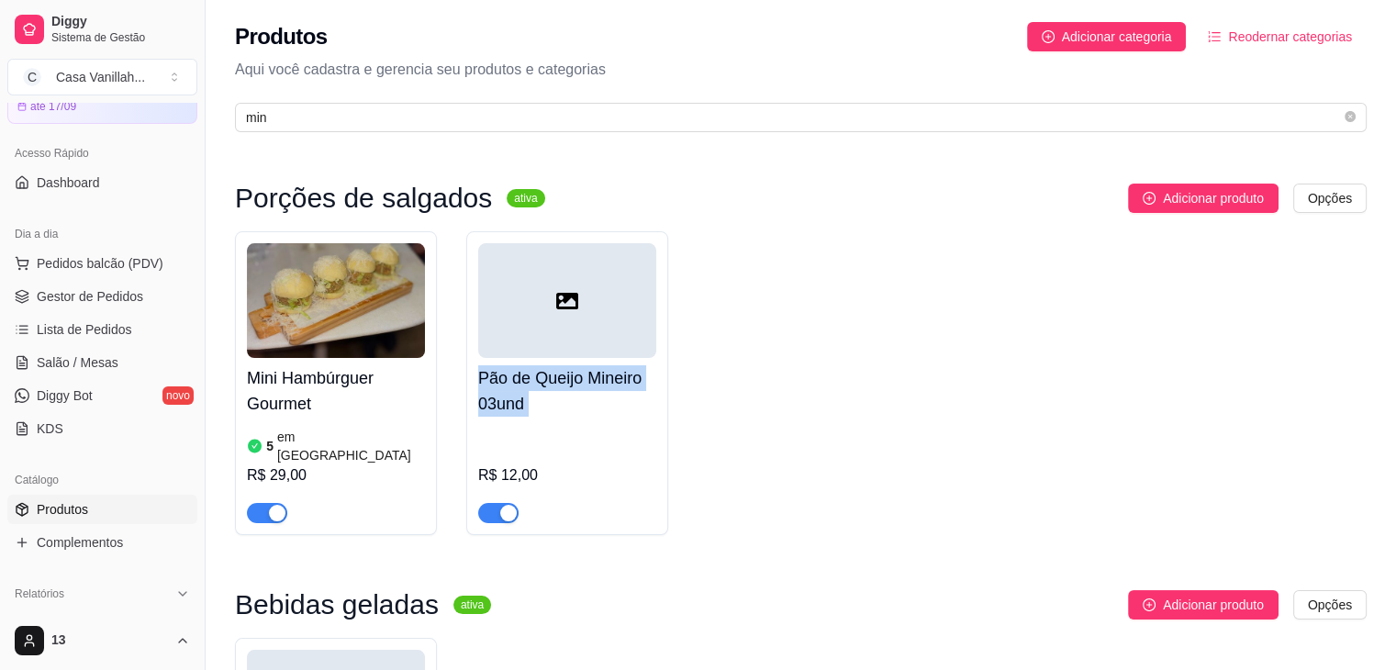 The image size is (1396, 670). Describe the element at coordinates (77, 363) in the screenshot. I see `span: Salão / Mesas` at that location.